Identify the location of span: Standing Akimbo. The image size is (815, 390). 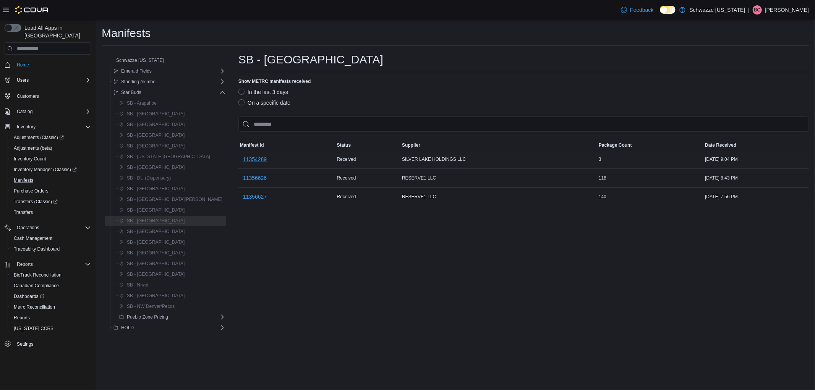
(138, 82).